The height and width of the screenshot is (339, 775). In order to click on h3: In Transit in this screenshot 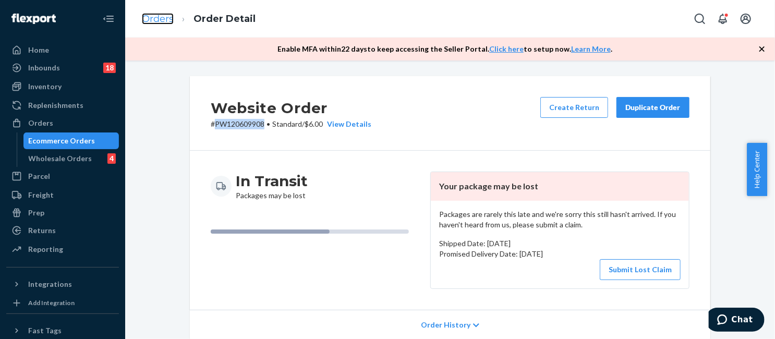, I will do `click(272, 181)`.